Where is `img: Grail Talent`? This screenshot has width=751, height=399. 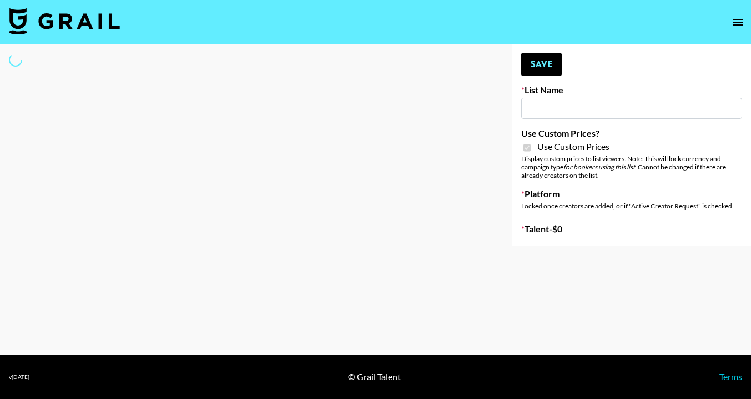 img: Grail Talent is located at coordinates (64, 21).